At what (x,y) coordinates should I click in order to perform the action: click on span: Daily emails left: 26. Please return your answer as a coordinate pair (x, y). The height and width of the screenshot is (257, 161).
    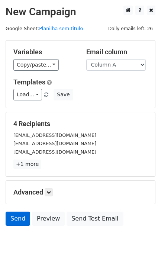
    Looking at the image, I should click on (131, 29).